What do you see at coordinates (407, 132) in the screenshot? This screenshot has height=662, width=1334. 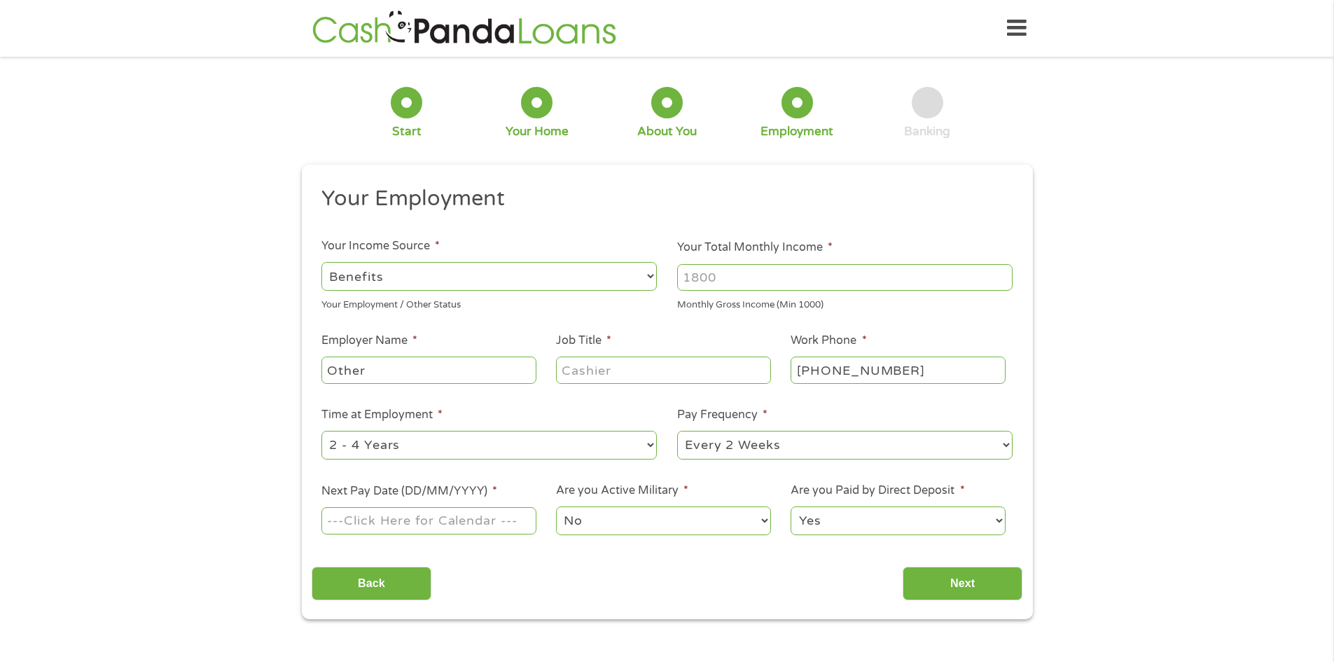 I see `div: Start` at bounding box center [407, 132].